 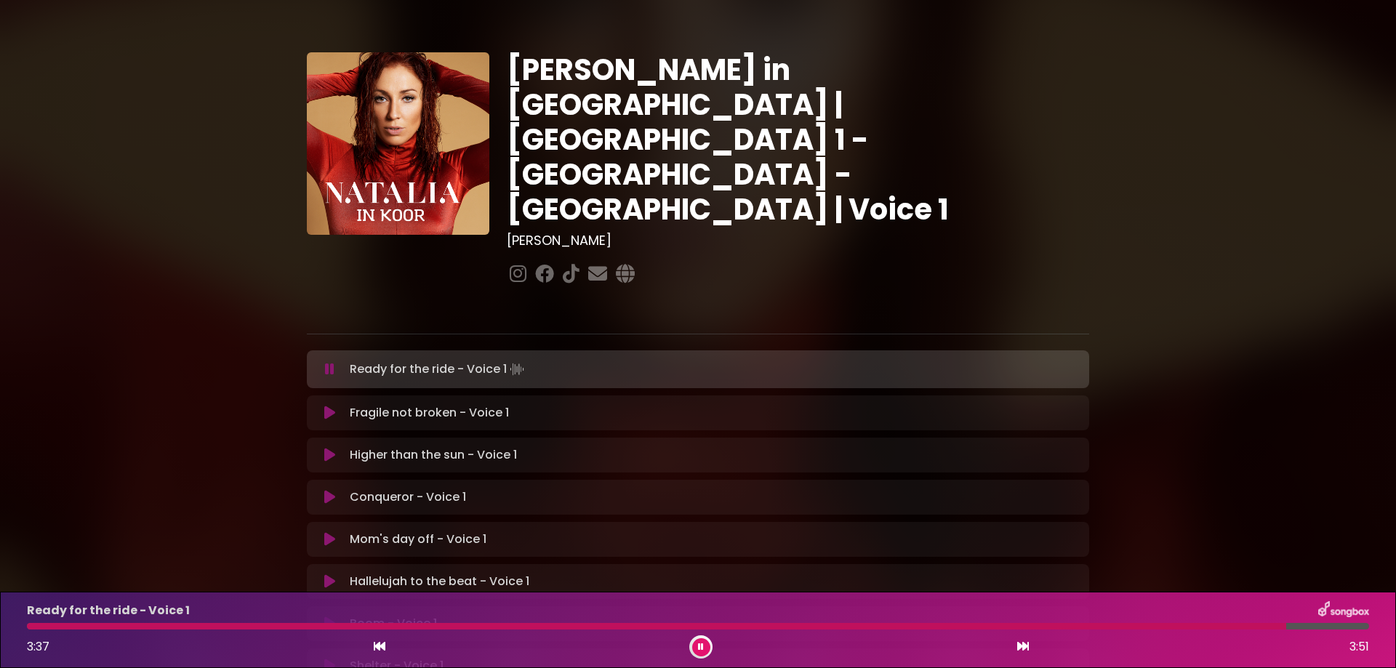 What do you see at coordinates (1343, 611) in the screenshot?
I see `img: songbox-logo-white.png` at bounding box center [1343, 611].